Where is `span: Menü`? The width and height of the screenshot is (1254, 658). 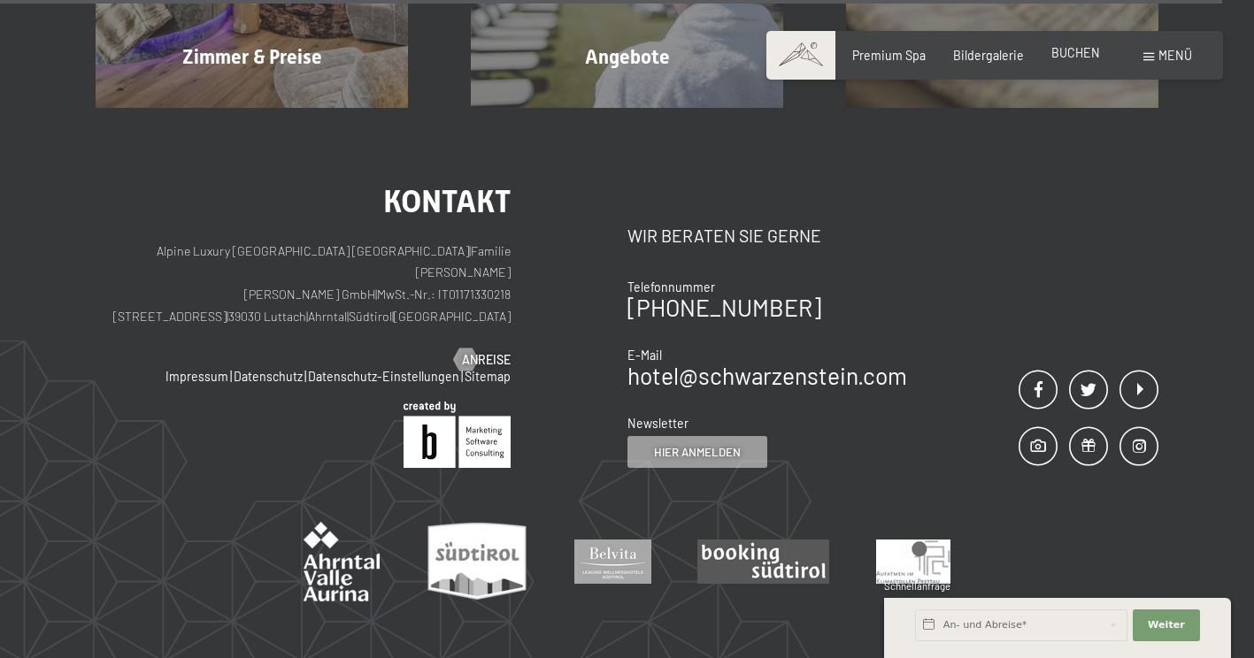 span: Menü is located at coordinates (1175, 55).